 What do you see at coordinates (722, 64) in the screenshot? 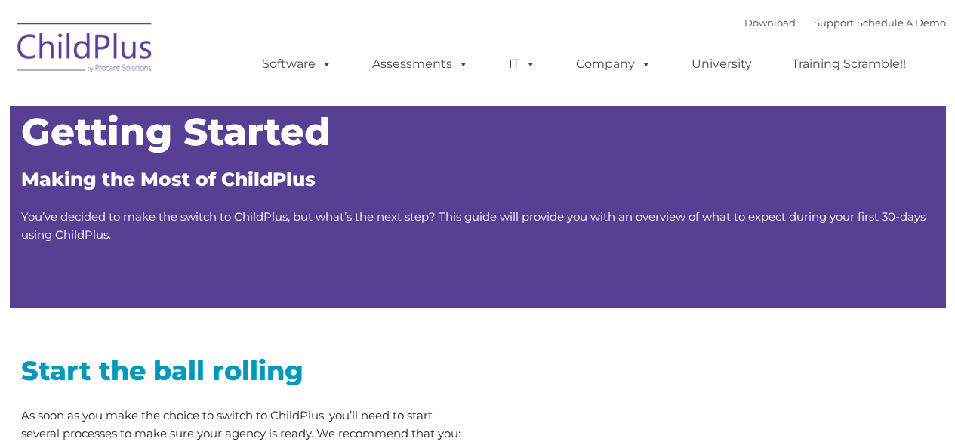
I see `a: University` at bounding box center [722, 64].